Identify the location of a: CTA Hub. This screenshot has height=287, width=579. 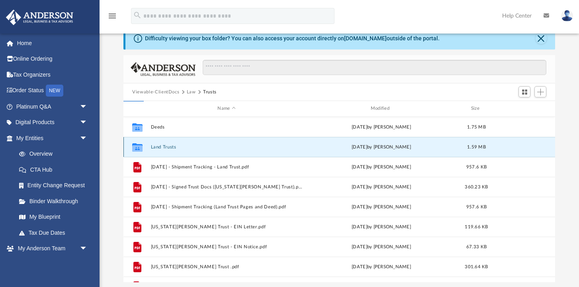
(55, 169).